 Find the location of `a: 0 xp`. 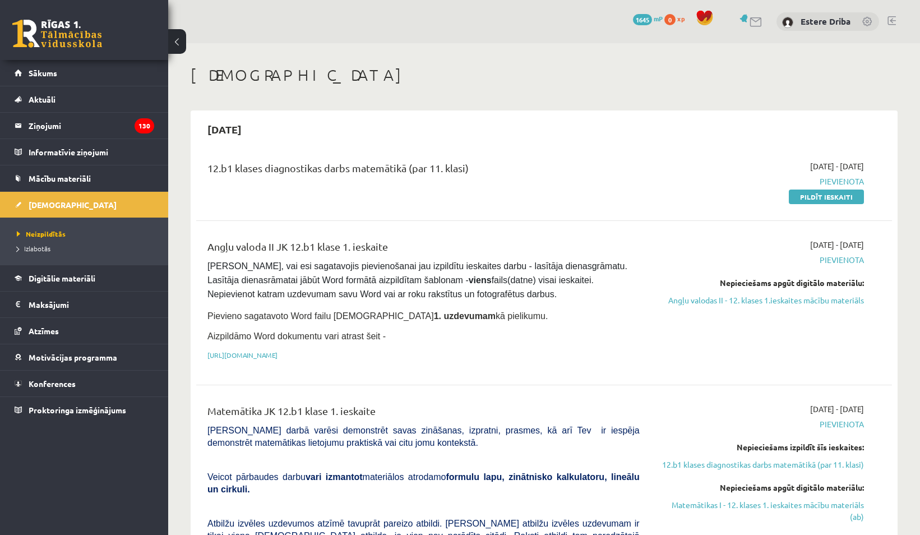

a: 0 xp is located at coordinates (677, 18).